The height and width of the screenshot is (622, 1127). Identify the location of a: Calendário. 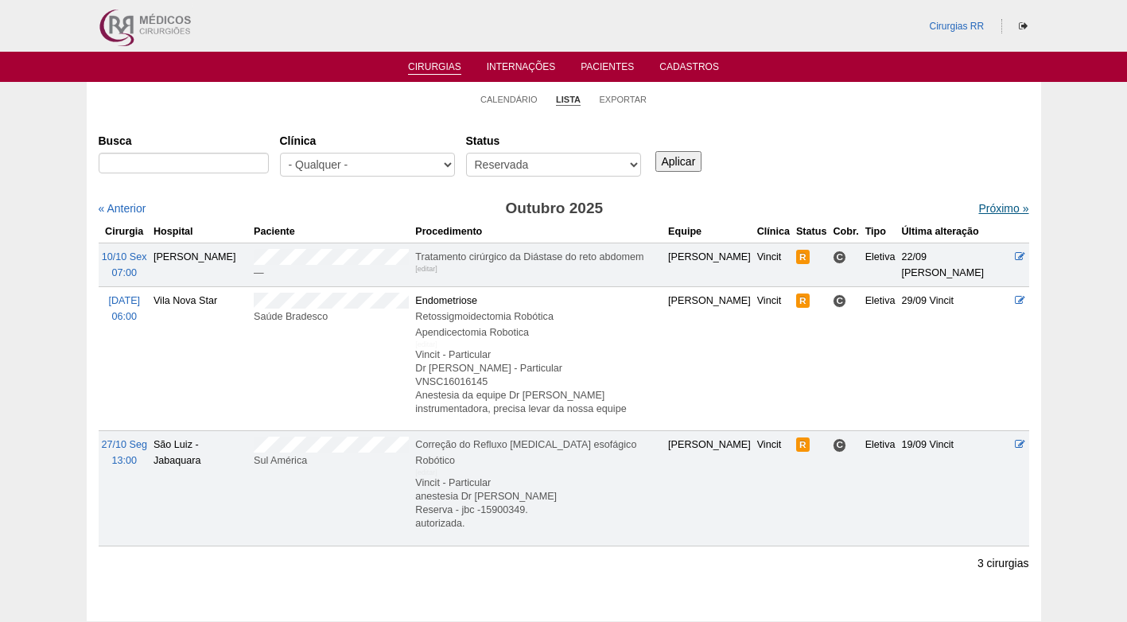
(509, 99).